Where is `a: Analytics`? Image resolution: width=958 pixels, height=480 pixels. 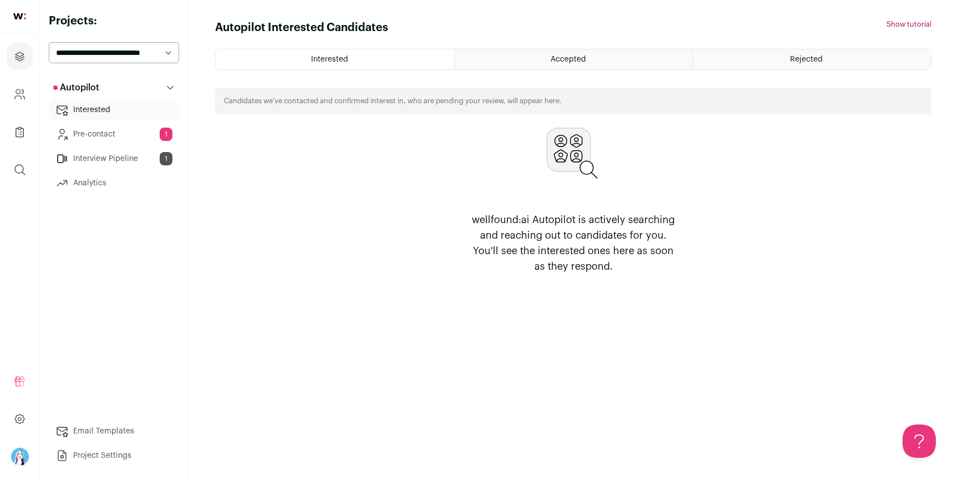
a: Analytics is located at coordinates (114, 183).